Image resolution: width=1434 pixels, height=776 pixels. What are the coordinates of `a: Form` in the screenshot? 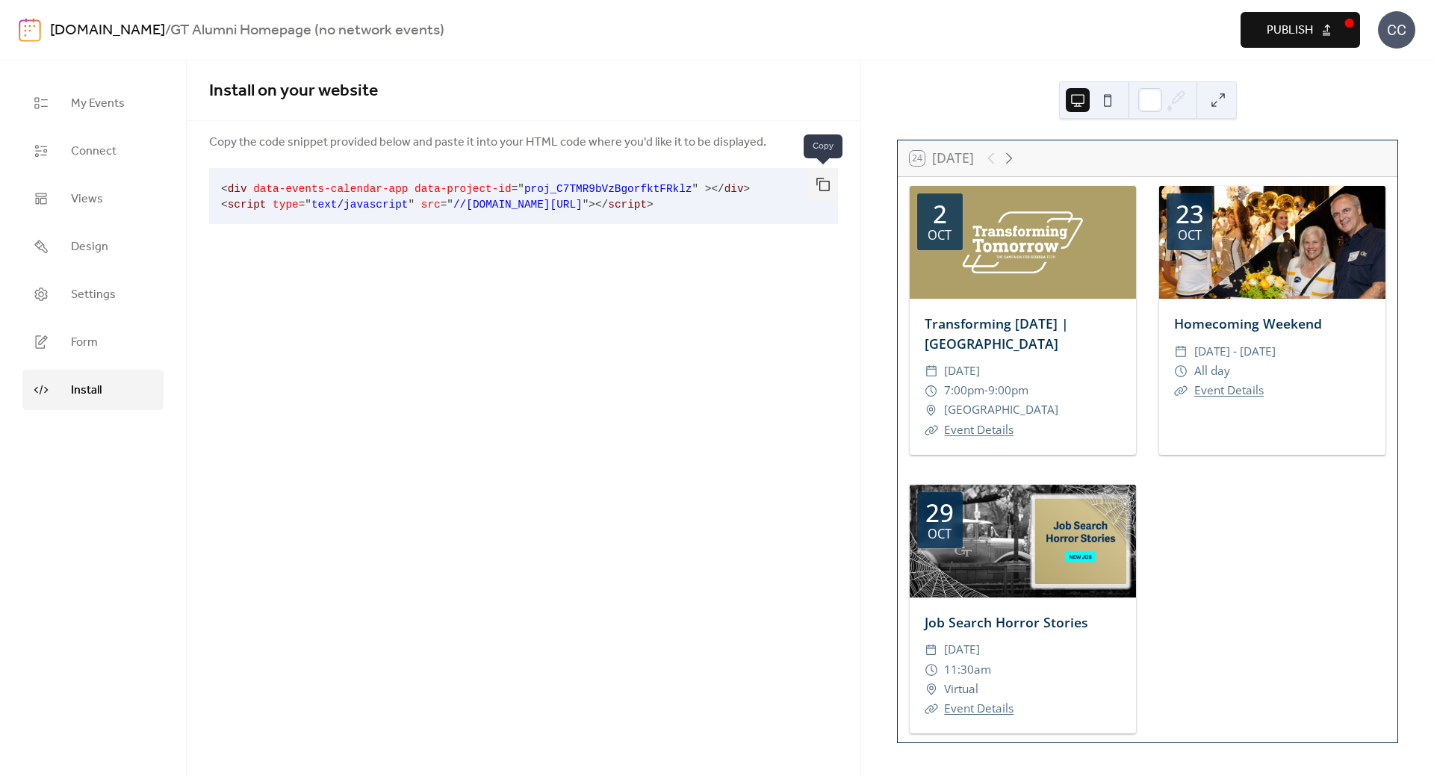 It's located at (93, 342).